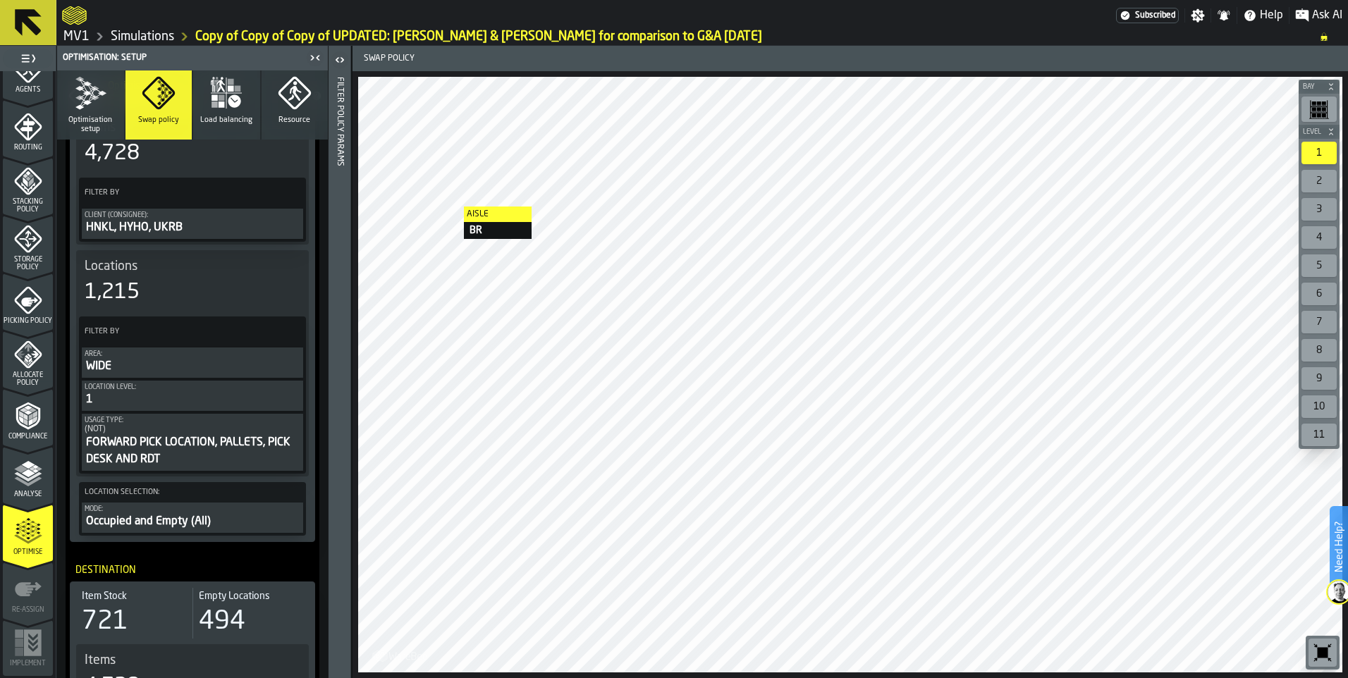 This screenshot has width=1348, height=678. Describe the element at coordinates (400, 656) in the screenshot. I see `a: logo-header` at that location.